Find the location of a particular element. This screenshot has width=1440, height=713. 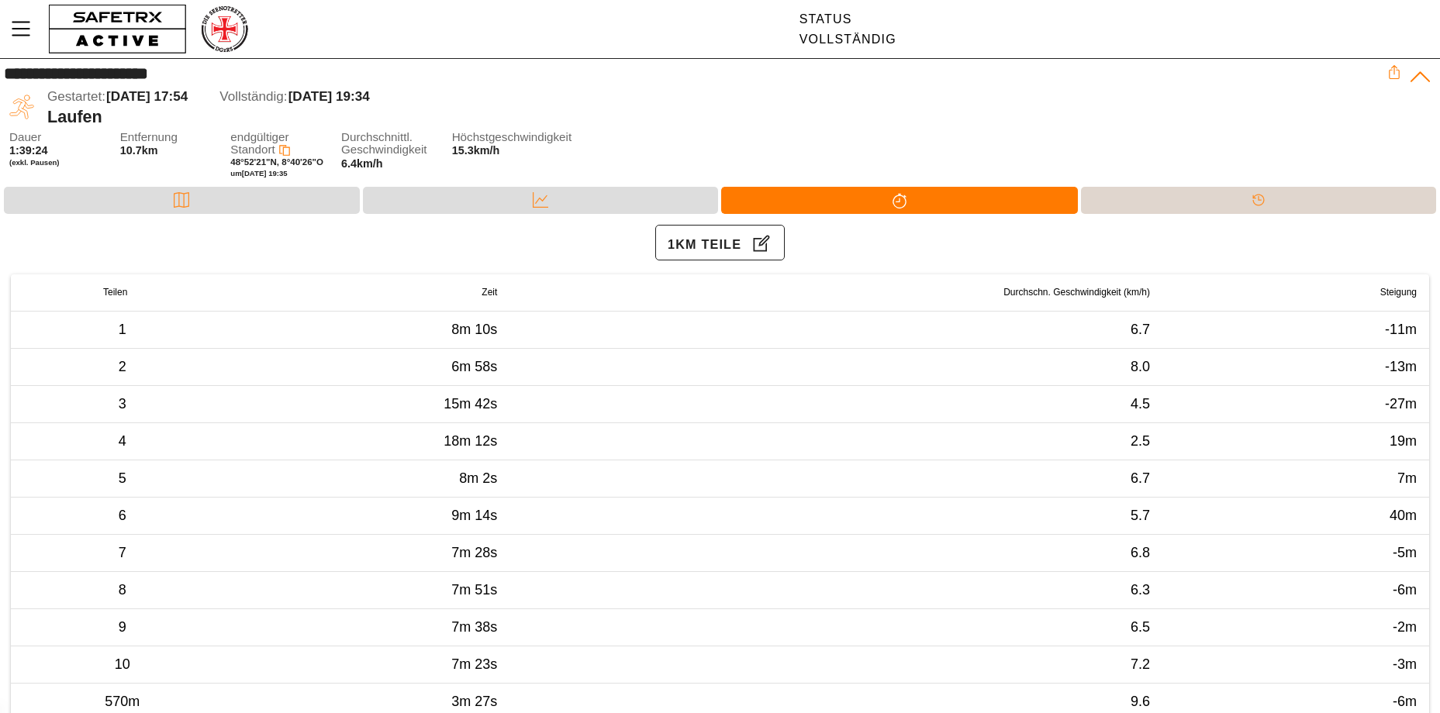

img: RescueLogo.png is located at coordinates (224, 29).